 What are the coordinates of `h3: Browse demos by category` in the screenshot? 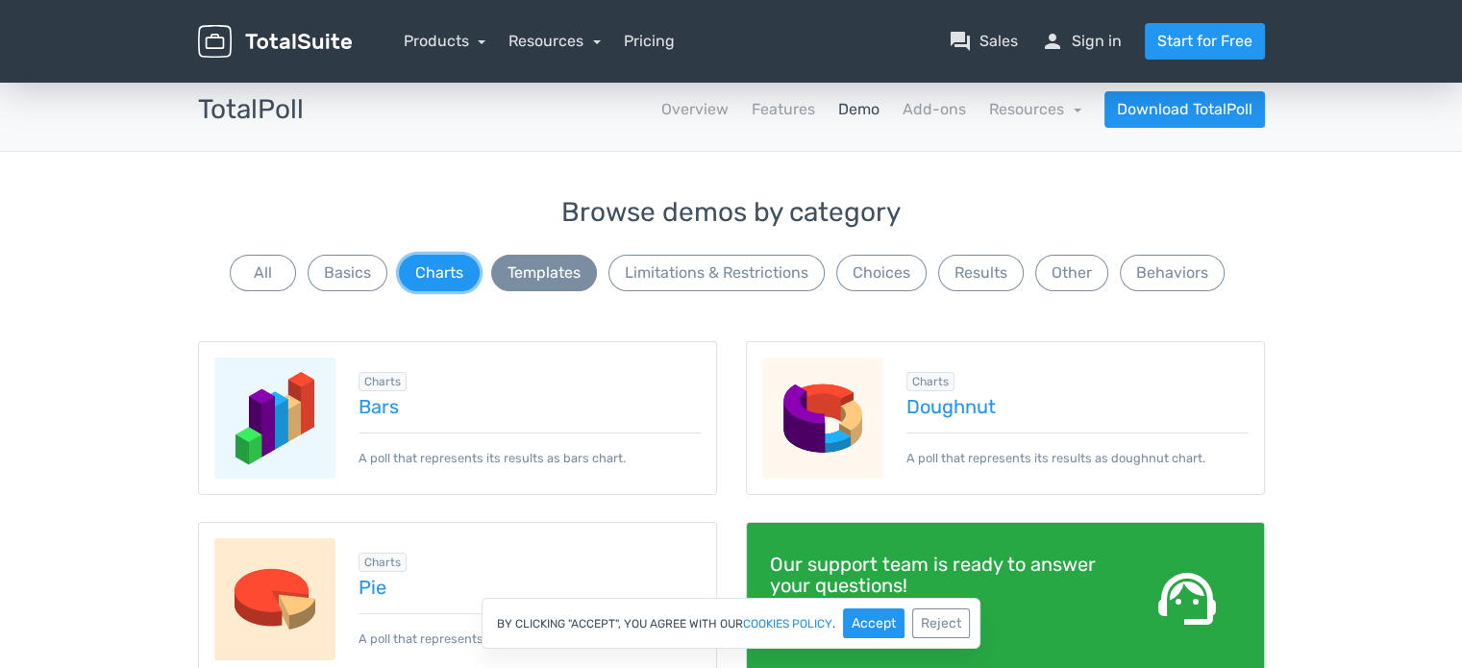 It's located at (731, 212).